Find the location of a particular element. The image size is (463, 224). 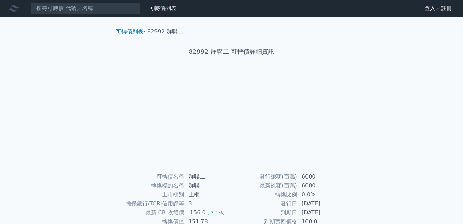

h1: 82992 群聯二 可轉債詳細資訊 is located at coordinates (232, 52).